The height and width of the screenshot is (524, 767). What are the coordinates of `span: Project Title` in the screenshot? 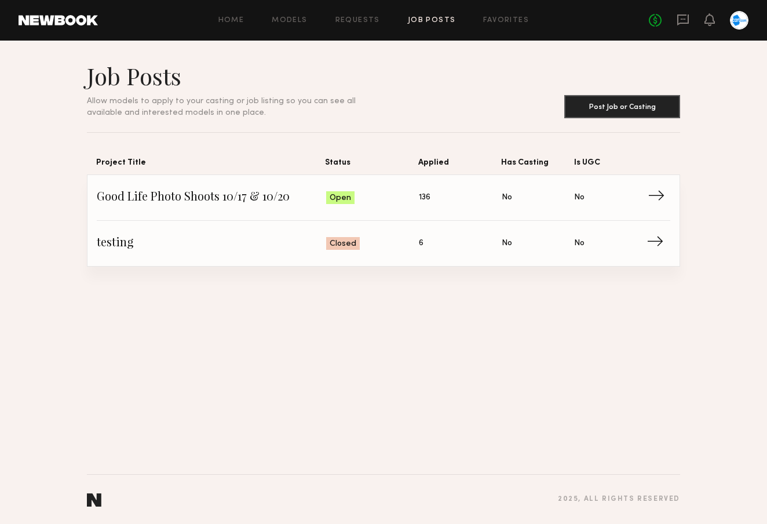 It's located at (210, 165).